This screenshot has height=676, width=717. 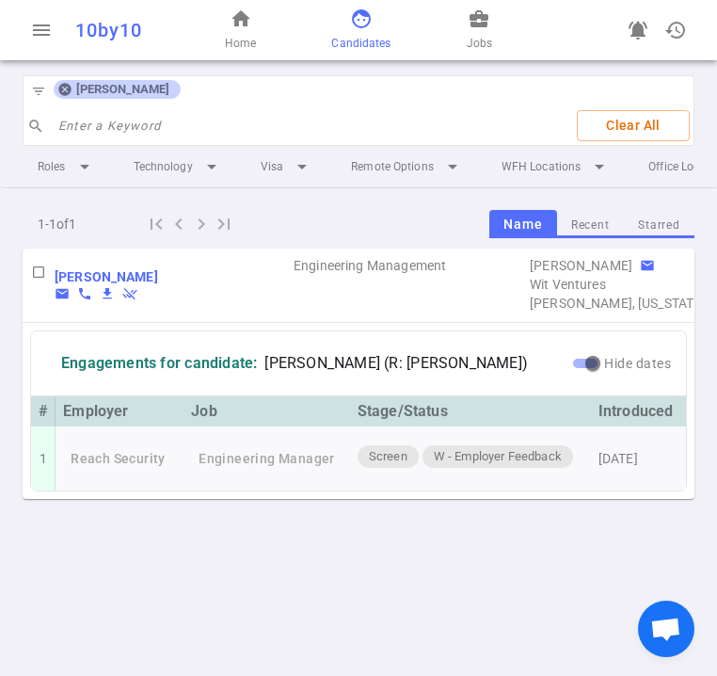 I want to click on a: Go to see announcements, so click(x=638, y=30).